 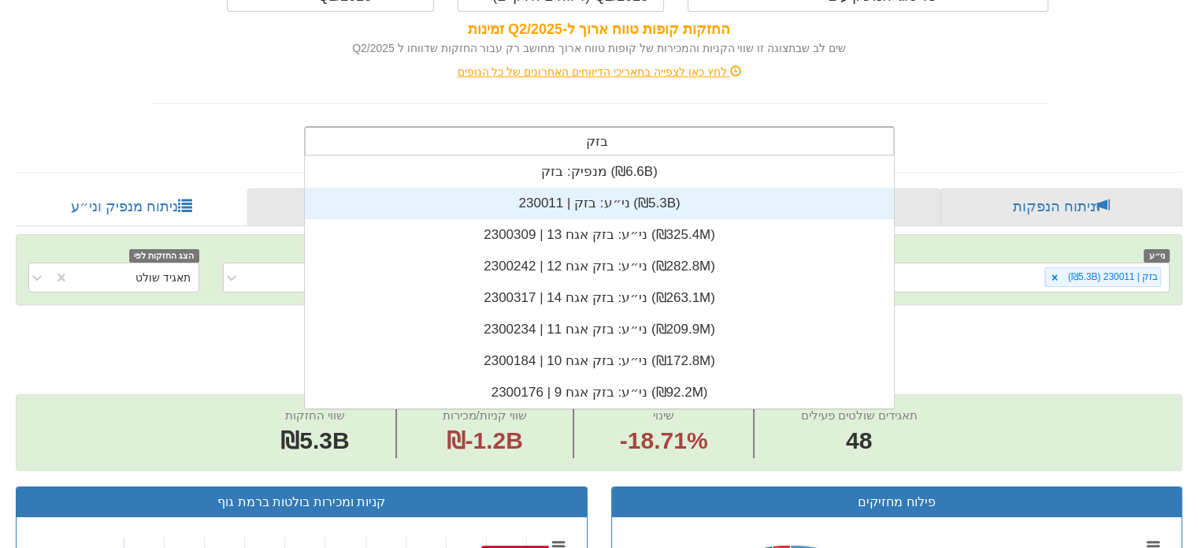 I want to click on div: ני״ע: ‏בזק אגח 12 | 2300242 ‎(₪282.8M)‎, so click(x=600, y=266).